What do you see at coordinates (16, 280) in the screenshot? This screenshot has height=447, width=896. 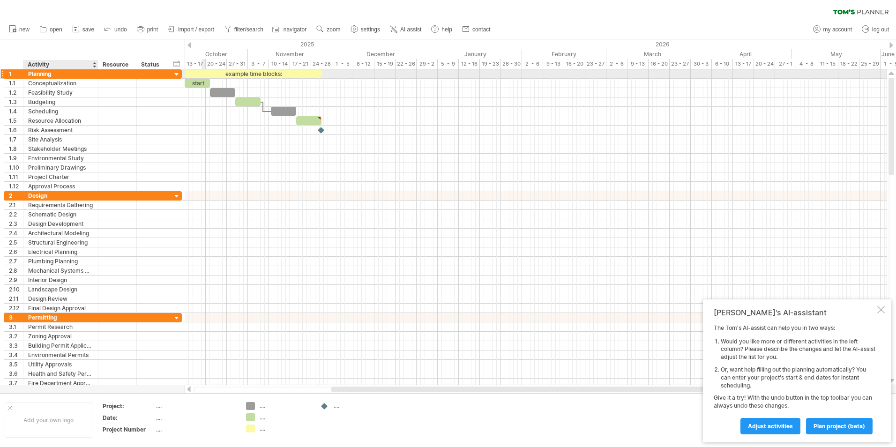 I see `div: 2.9` at bounding box center [16, 280].